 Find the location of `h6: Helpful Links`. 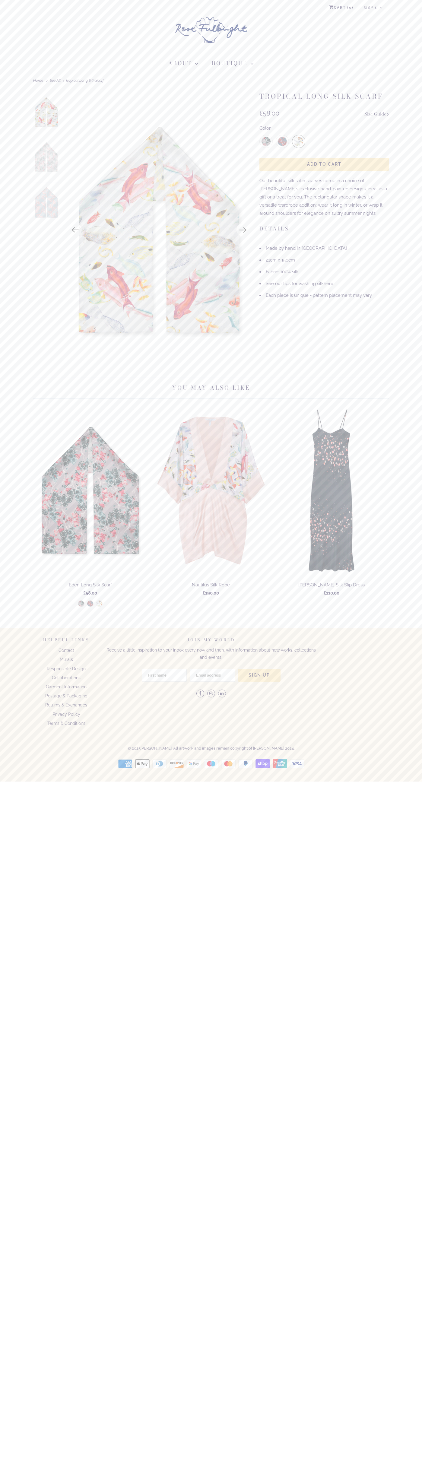

h6: Helpful Links is located at coordinates (66, 642).